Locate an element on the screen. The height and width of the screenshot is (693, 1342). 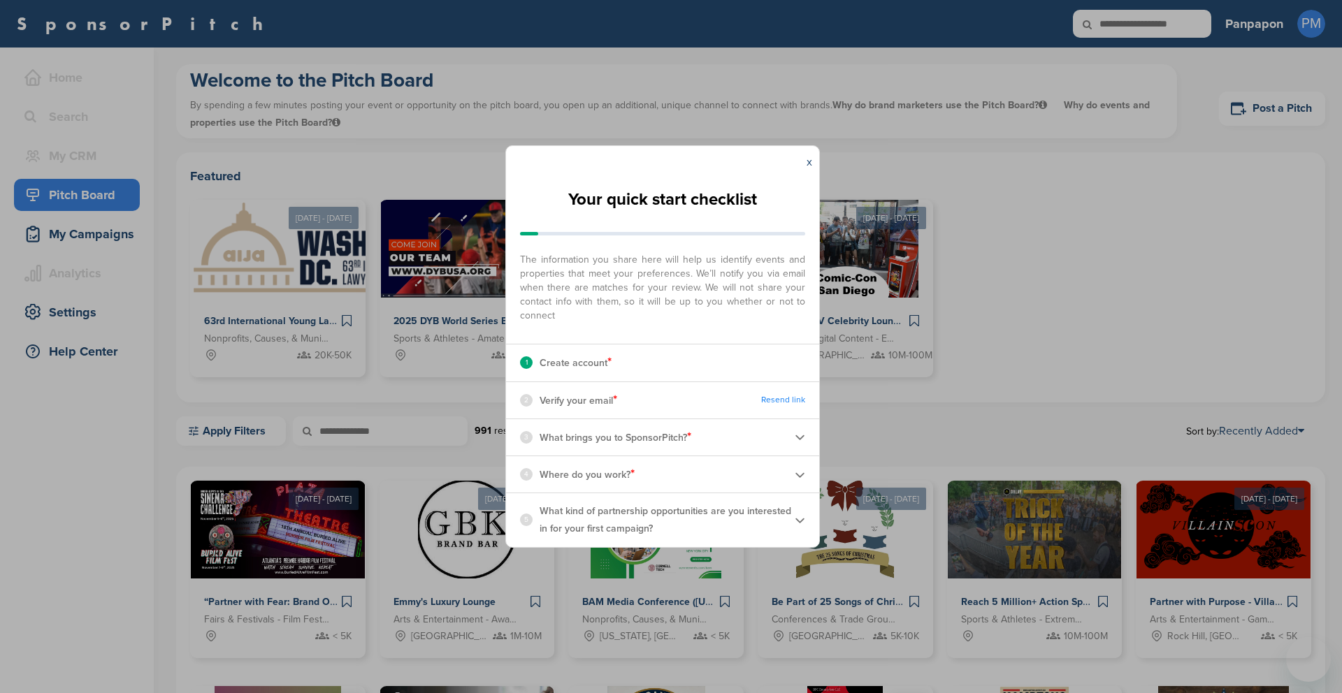
a: x is located at coordinates (809, 162).